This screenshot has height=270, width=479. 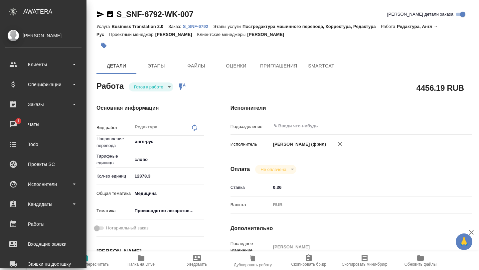 What do you see at coordinates (127, 228) in the screenshot?
I see `span: Нотариальный заказ` at bounding box center [127, 228].